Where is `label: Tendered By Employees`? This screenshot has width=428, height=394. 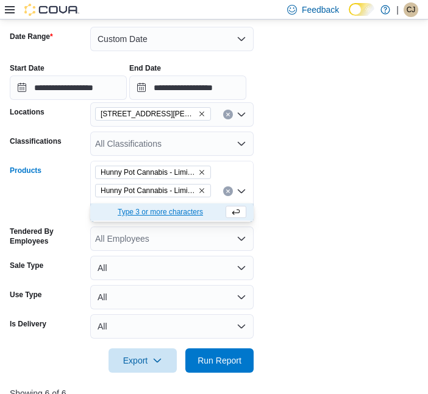 label: Tendered By Employees is located at coordinates (48, 237).